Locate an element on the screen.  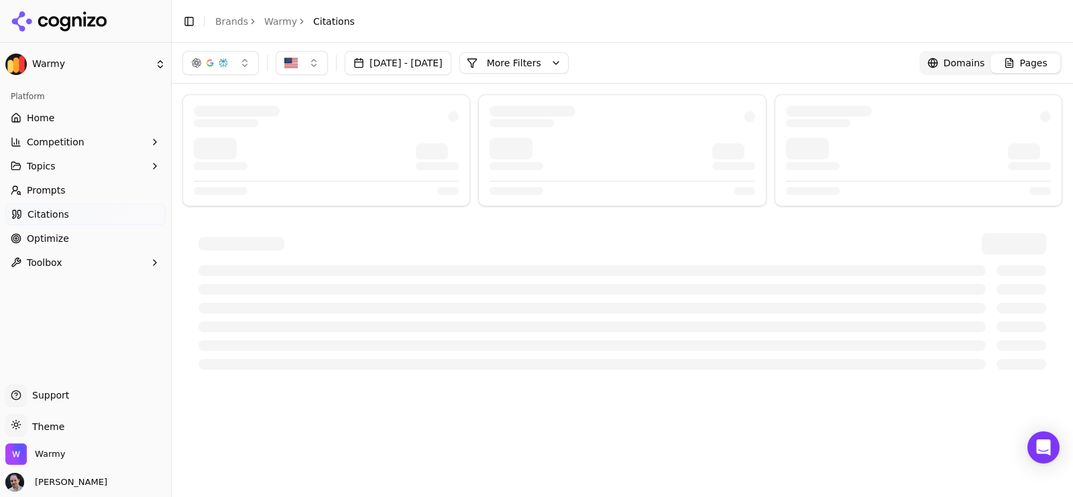
a: Optimize is located at coordinates (85, 239).